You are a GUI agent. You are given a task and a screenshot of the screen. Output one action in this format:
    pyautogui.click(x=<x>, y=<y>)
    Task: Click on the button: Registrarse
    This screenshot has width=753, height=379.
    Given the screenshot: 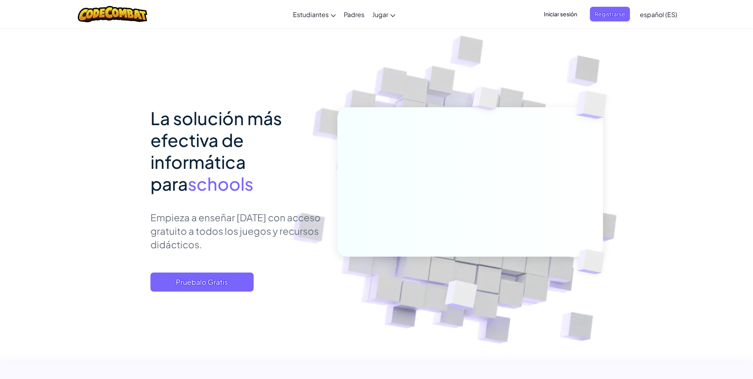 What is the action you would take?
    pyautogui.click(x=610, y=14)
    